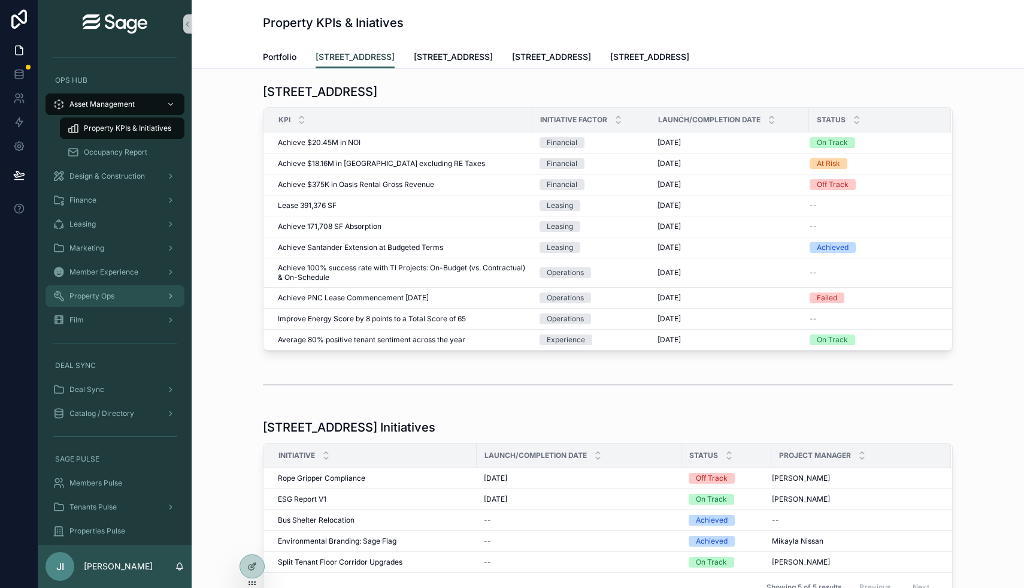 The height and width of the screenshot is (588, 1024). I want to click on span: Deal Sync, so click(87, 389).